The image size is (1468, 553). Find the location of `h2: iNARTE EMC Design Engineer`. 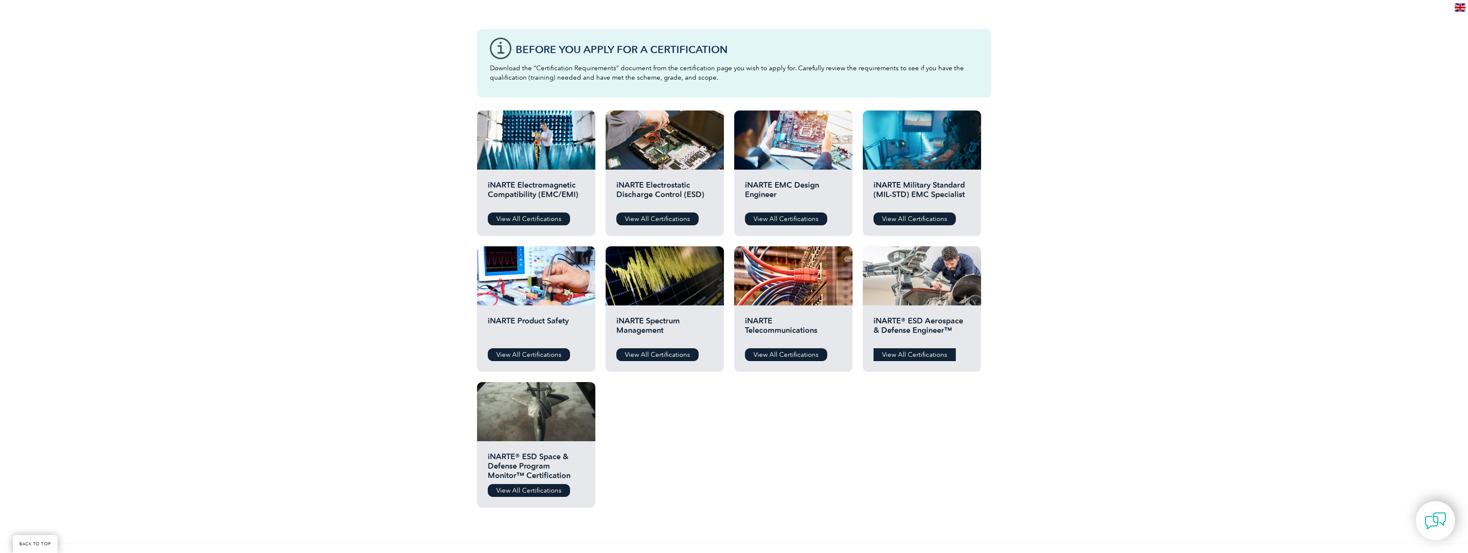

h2: iNARTE EMC Design Engineer is located at coordinates (793, 193).